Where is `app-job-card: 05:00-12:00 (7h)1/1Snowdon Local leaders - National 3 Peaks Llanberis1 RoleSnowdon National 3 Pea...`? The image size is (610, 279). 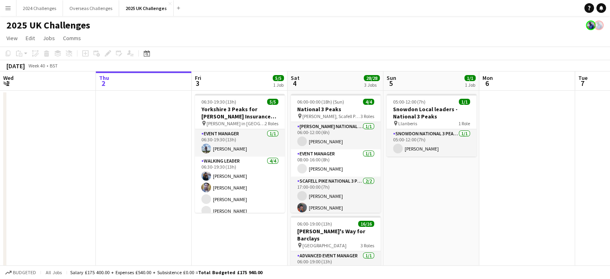
app-job-card: 05:00-12:00 (7h)1/1Snowdon Local leaders - National 3 Peaks Llanberis1 RoleSnowdon National 3 Pea... is located at coordinates (431, 125).